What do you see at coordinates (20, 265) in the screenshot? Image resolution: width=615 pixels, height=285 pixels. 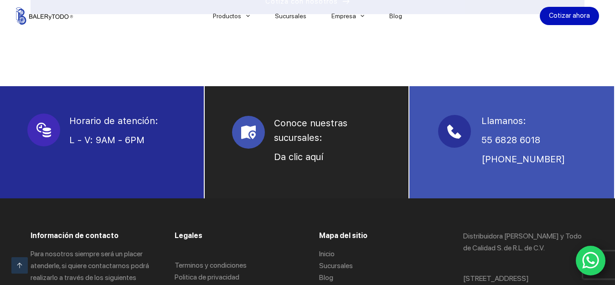 I see `a: Ir arriba` at bounding box center [20, 265].